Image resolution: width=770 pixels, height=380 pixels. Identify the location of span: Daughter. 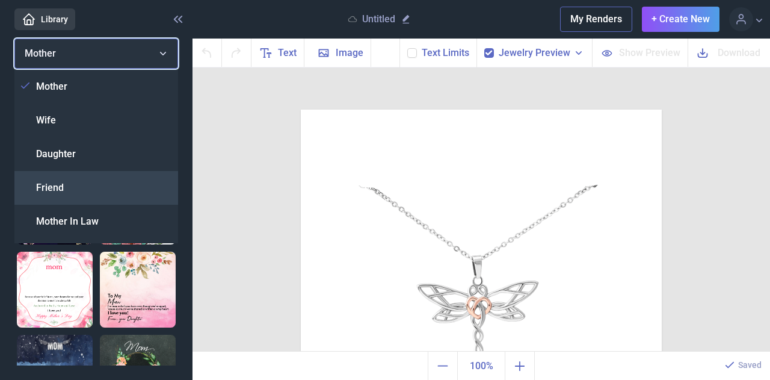
(56, 154).